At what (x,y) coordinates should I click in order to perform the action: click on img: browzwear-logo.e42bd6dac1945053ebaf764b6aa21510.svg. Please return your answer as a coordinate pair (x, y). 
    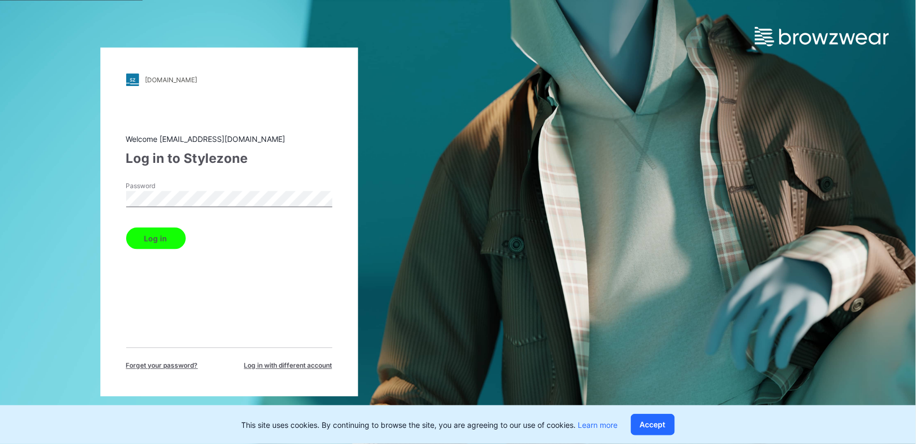
    Looking at the image, I should click on (822, 37).